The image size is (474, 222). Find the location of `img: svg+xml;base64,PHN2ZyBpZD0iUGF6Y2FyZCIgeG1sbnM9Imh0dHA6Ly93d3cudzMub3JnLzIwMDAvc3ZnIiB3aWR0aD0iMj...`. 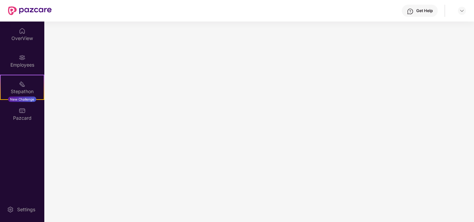

img: svg+xml;base64,PHN2ZyBpZD0iUGF6Y2FyZCIgeG1sbnM9Imh0dHA6Ly93d3cudzMub3JnLzIwMDAvc3ZnIiB3aWR0aD0iMj... is located at coordinates (22, 110).